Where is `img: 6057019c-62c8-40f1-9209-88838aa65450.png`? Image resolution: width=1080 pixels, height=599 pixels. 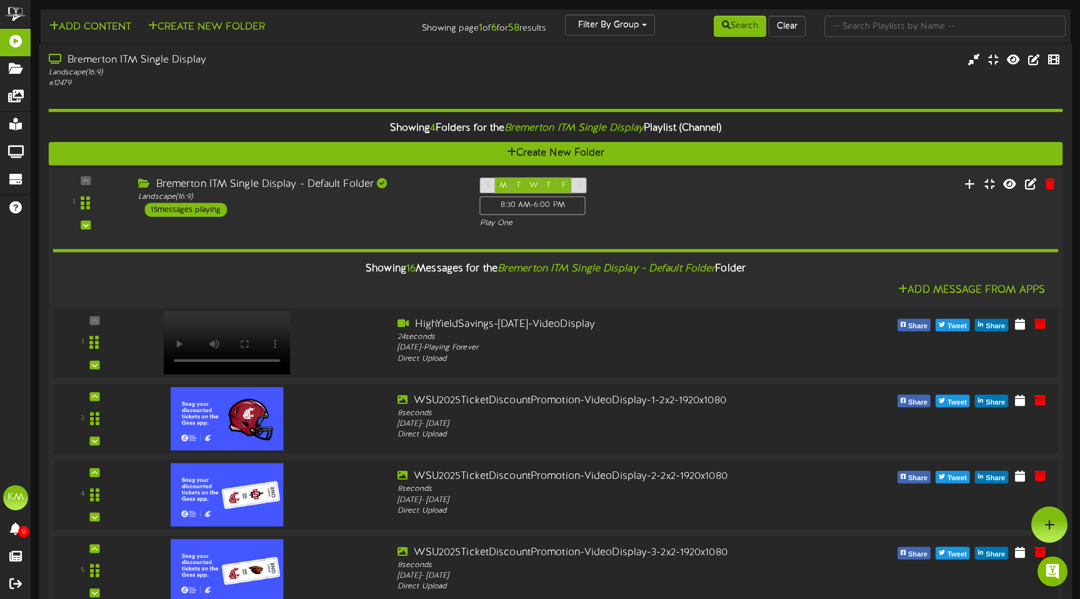 img: 6057019c-62c8-40f1-9209-88838aa65450.png is located at coordinates (228, 418).